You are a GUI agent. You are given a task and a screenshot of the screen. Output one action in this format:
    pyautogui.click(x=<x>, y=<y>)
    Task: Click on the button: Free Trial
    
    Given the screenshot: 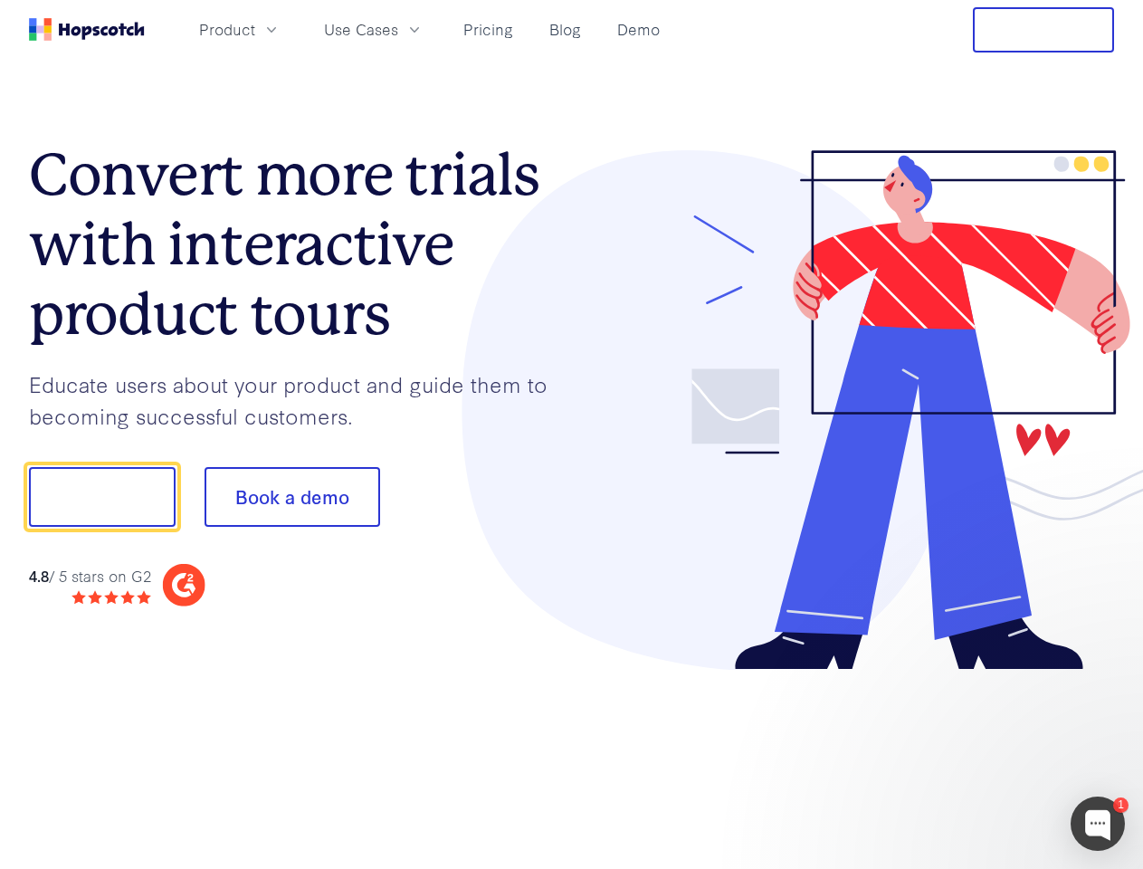 What is the action you would take?
    pyautogui.click(x=1043, y=30)
    